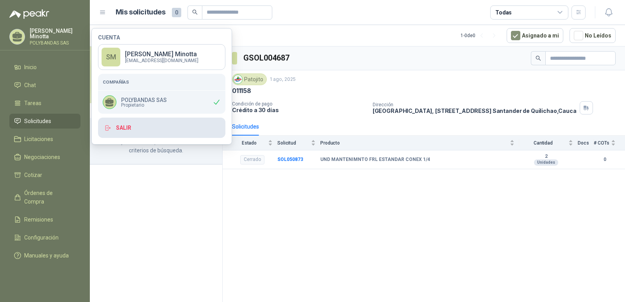 This screenshot has width=625, height=302. I want to click on th: Solicitud, so click(299, 143).